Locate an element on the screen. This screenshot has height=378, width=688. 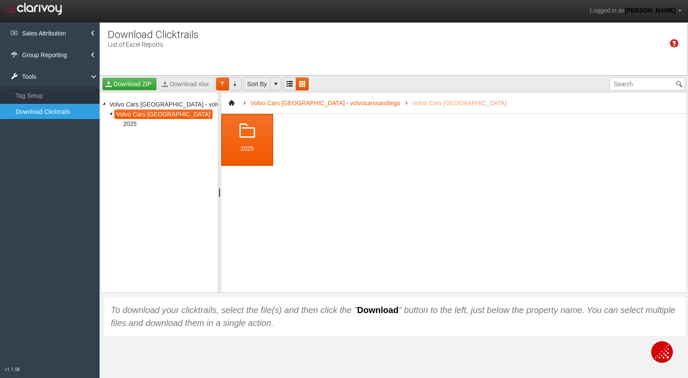
a: List View is located at coordinates (302, 84).